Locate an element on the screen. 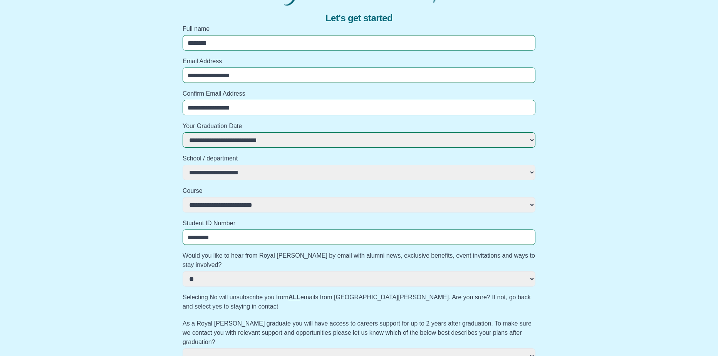 The width and height of the screenshot is (718, 356). label: Student ID Number is located at coordinates (359, 223).